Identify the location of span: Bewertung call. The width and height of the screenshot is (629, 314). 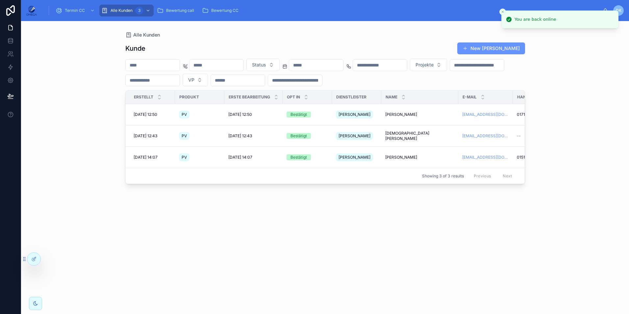
(180, 11).